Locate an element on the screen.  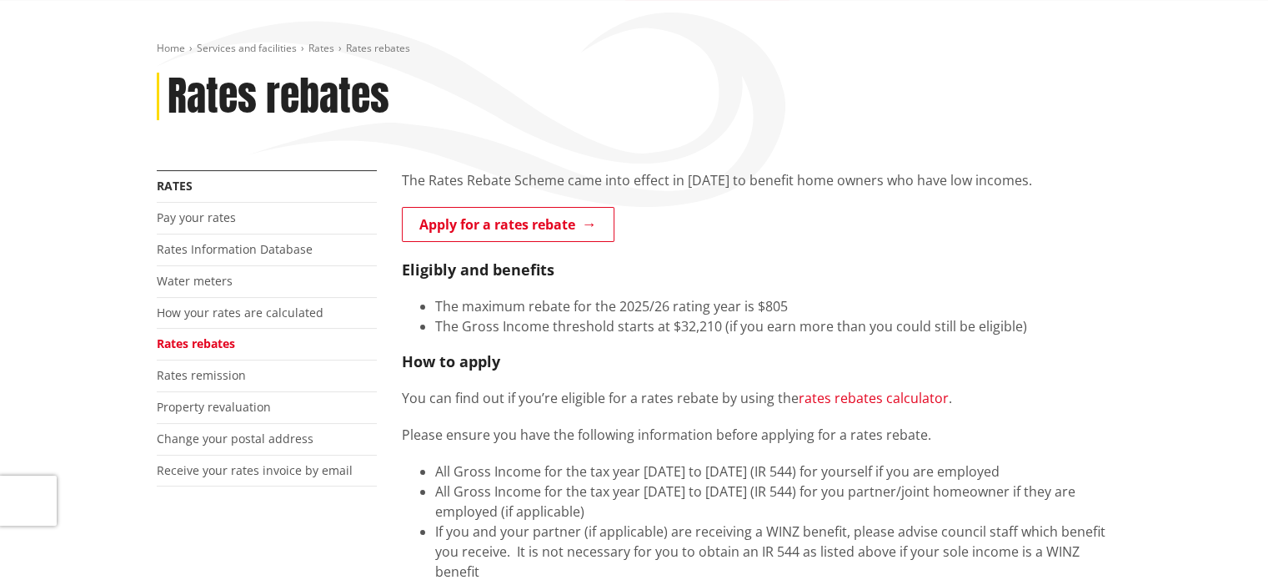
a: Pay your rates is located at coordinates (196, 217).